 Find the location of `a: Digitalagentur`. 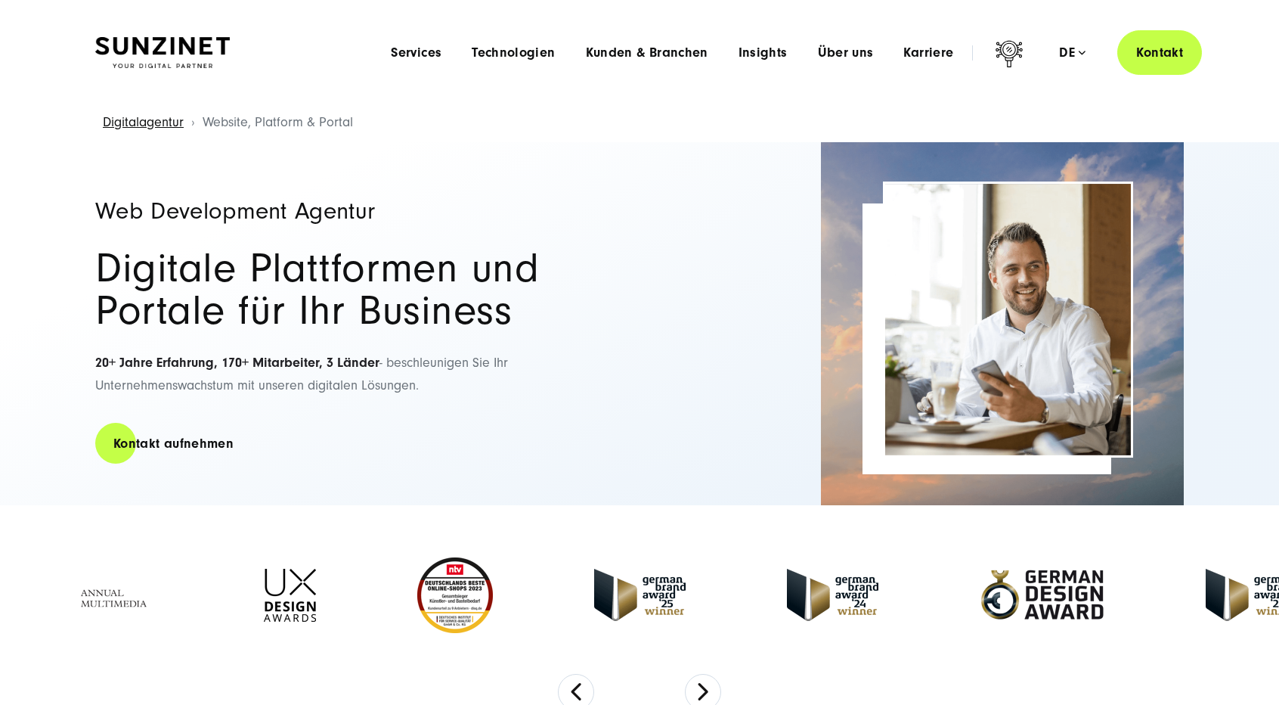

a: Digitalagentur is located at coordinates (143, 122).